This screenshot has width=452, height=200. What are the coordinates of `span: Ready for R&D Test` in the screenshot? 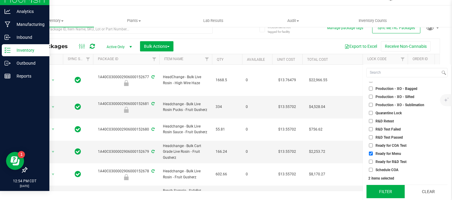 It's located at (391, 162).